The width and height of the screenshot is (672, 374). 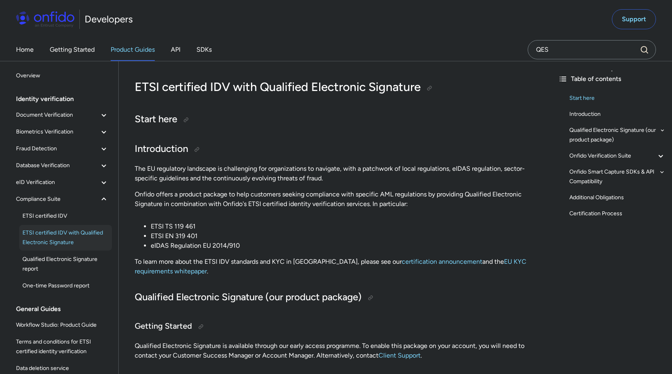 What do you see at coordinates (62, 76) in the screenshot?
I see `span: Overview` at bounding box center [62, 76].